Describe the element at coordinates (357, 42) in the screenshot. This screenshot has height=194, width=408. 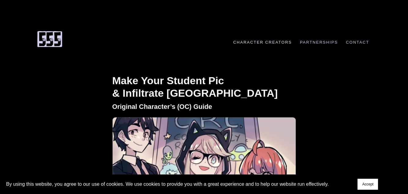
I see `a: Contact` at that location.